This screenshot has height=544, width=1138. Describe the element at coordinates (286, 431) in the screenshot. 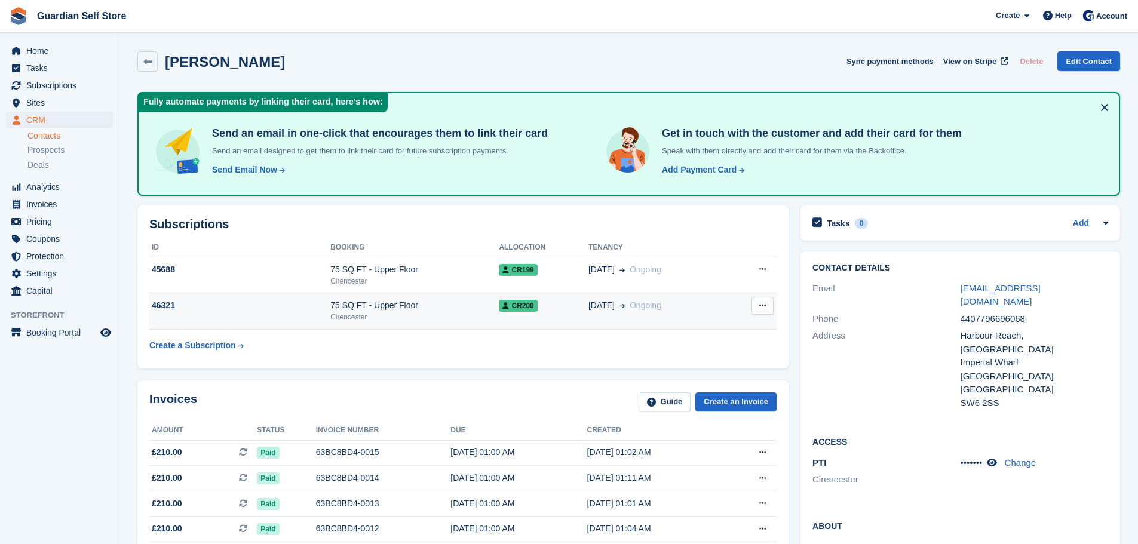

I see `th: Status` at that location.